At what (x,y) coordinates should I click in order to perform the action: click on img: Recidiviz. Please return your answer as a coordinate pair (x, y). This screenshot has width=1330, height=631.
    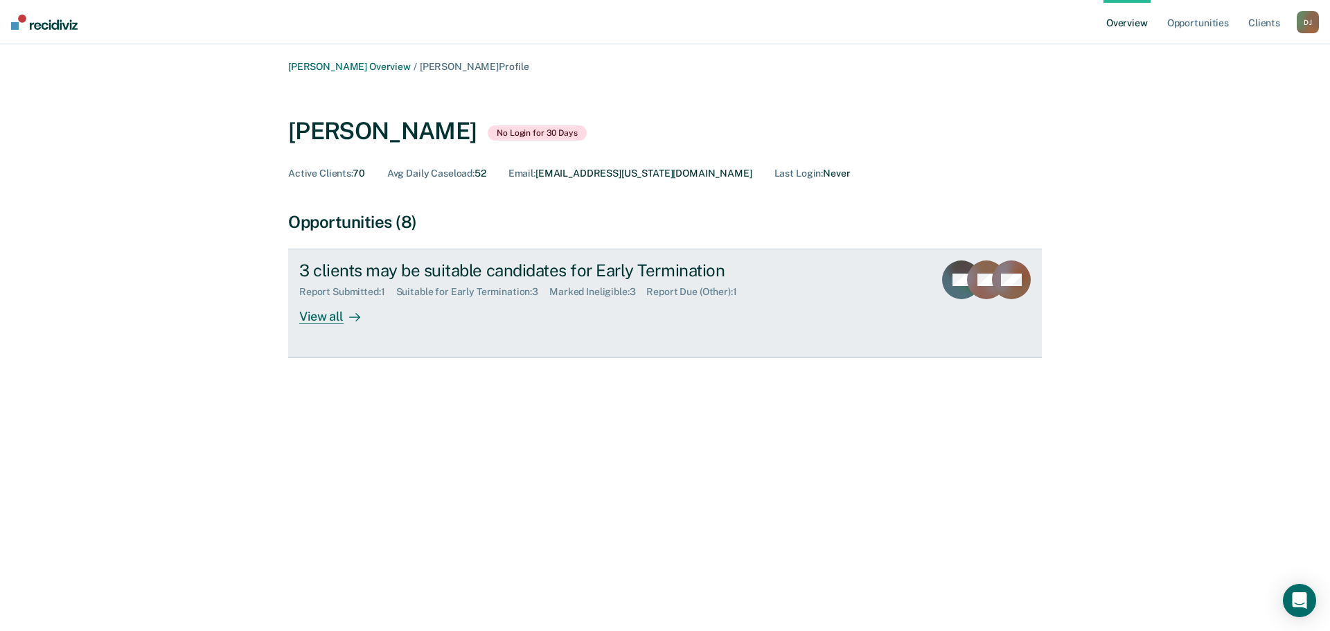
    Looking at the image, I should click on (44, 22).